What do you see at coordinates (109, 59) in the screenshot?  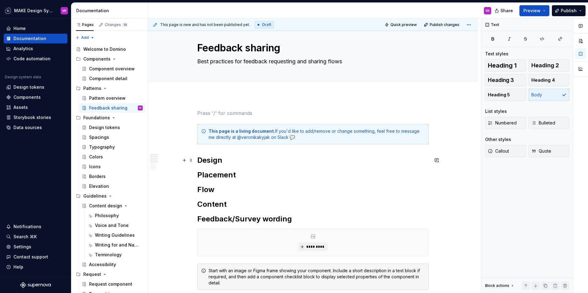 I see `div: Components` at bounding box center [109, 59].